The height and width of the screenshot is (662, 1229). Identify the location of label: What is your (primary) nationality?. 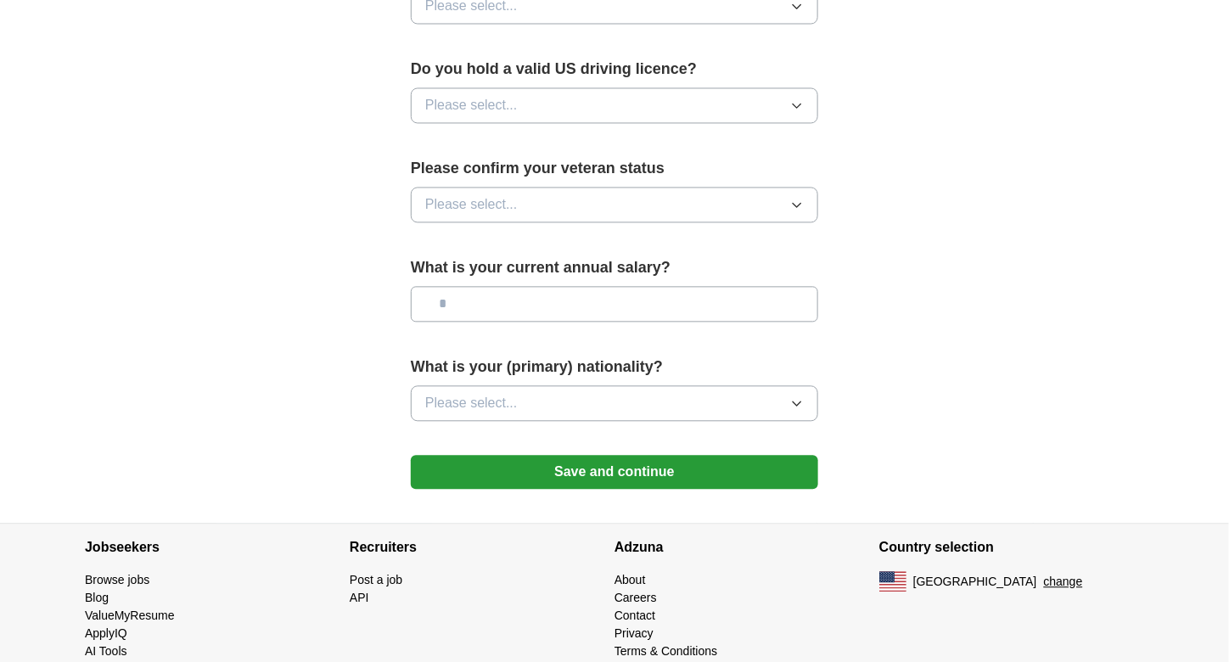
(614, 367).